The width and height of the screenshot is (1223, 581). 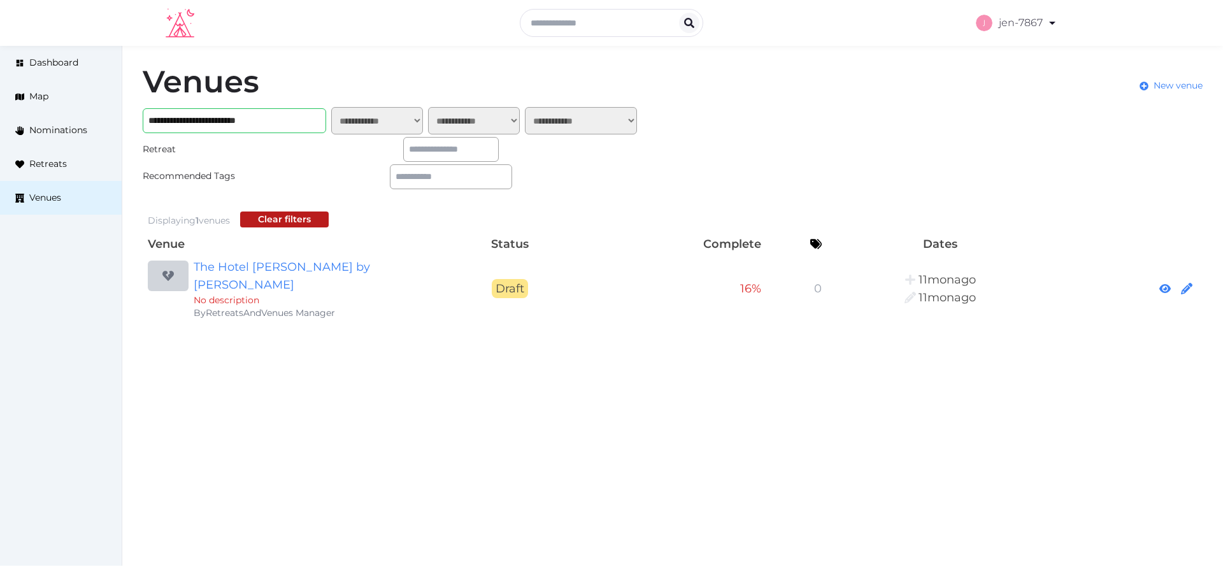 I want to click on div: By RetreatsAndVenues Manager, so click(x=316, y=313).